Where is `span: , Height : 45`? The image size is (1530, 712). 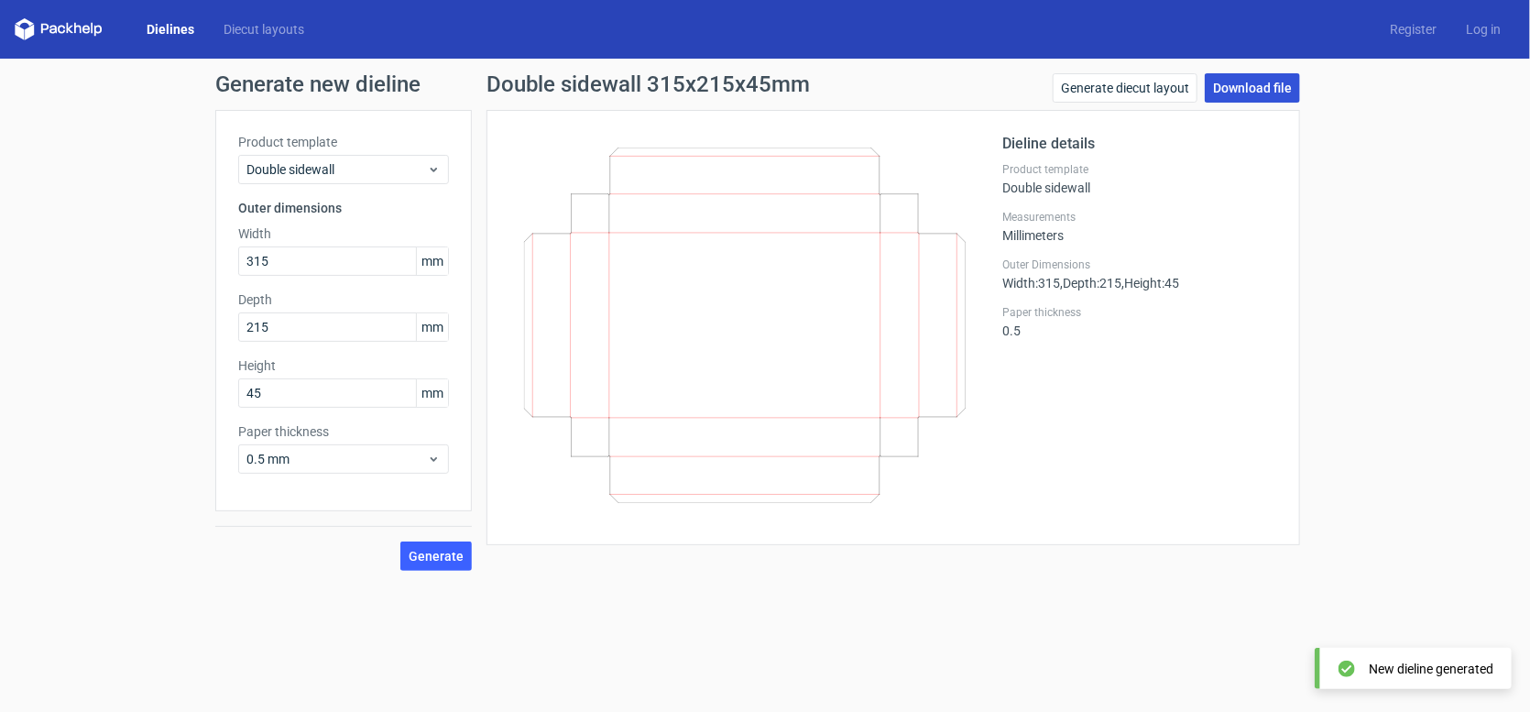
span: , Height : 45 is located at coordinates (1150, 283).